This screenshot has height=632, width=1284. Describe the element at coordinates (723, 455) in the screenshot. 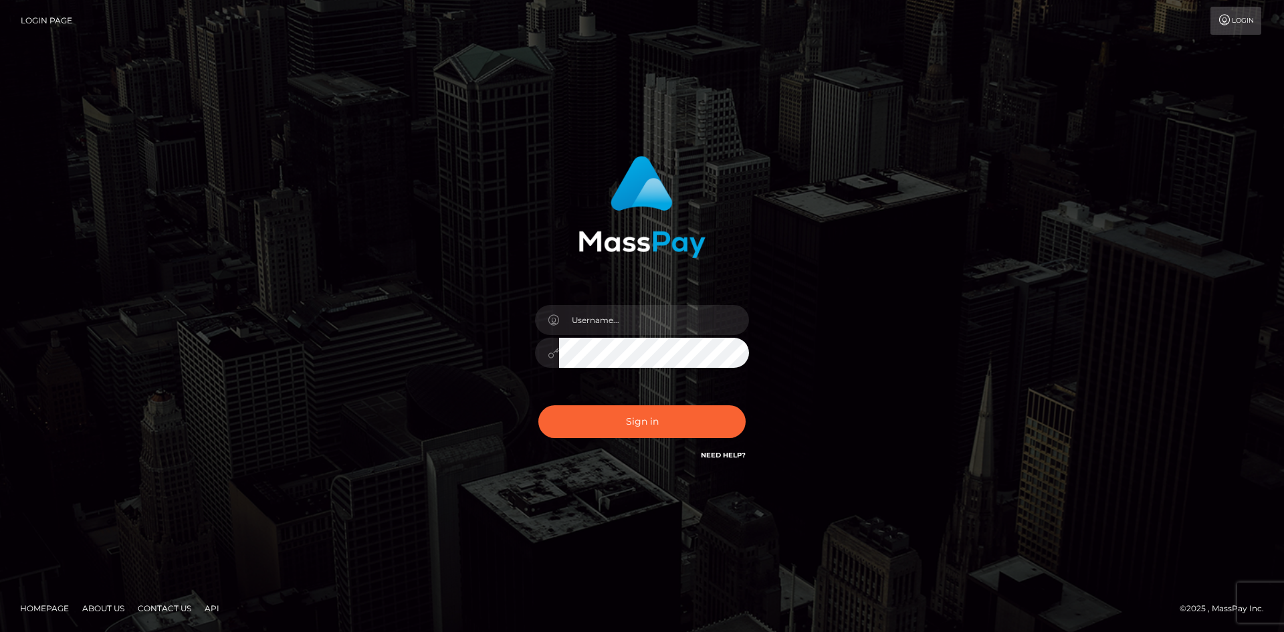

I see `a: Need Help?` at that location.